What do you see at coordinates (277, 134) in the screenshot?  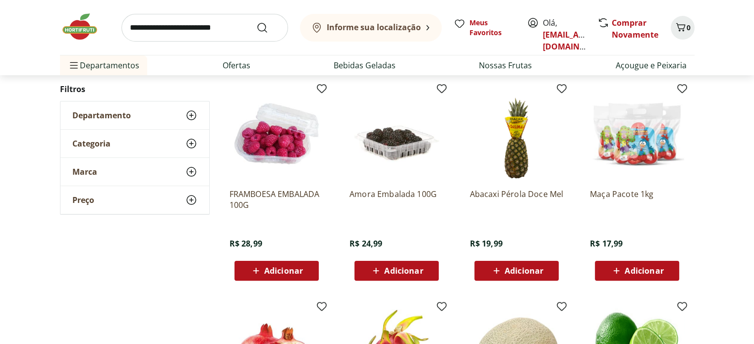 I see `img: FRAMBOESA EMBALADA 100G` at bounding box center [277, 134].